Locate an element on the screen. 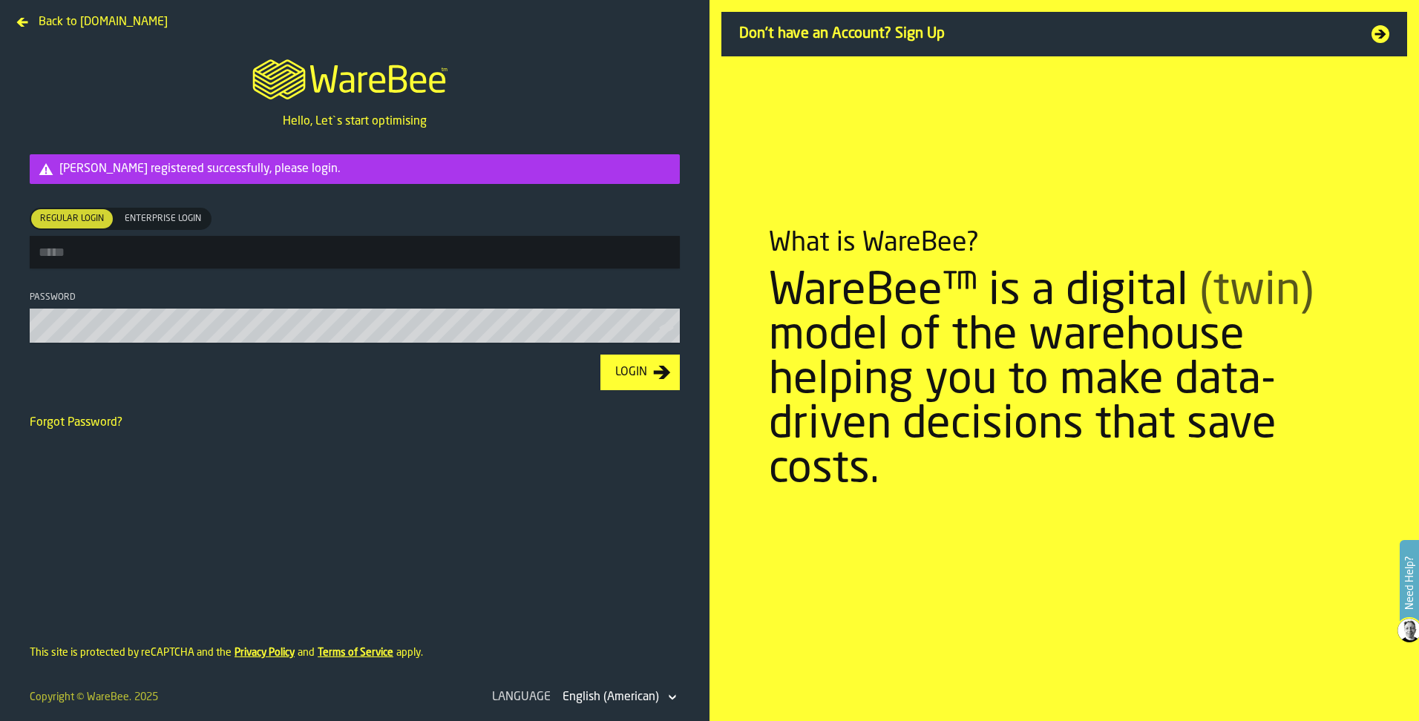  label: button-toolbar-[object Object] is located at coordinates (355, 238).